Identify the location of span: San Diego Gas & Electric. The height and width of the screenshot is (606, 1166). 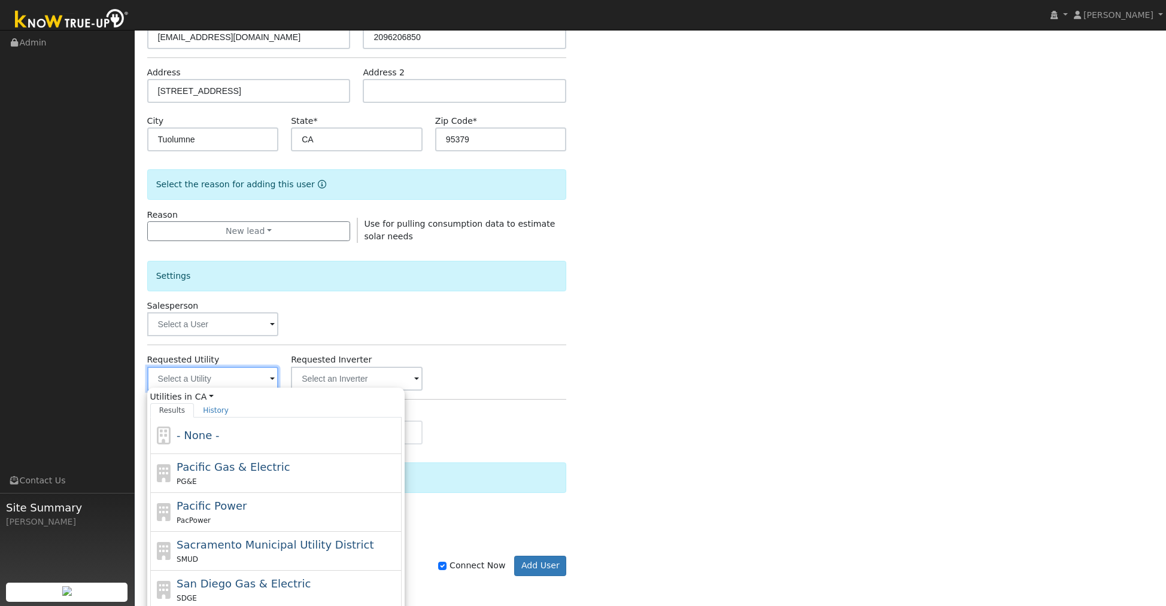
(244, 584).